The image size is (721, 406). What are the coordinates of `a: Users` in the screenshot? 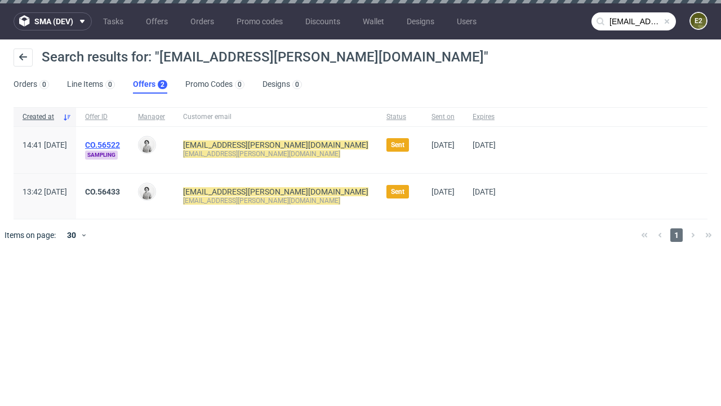 It's located at (467, 21).